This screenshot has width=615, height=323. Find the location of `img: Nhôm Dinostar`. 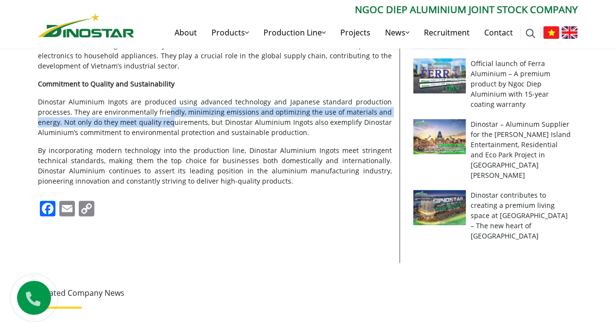

img: Nhôm Dinostar is located at coordinates (86, 25).